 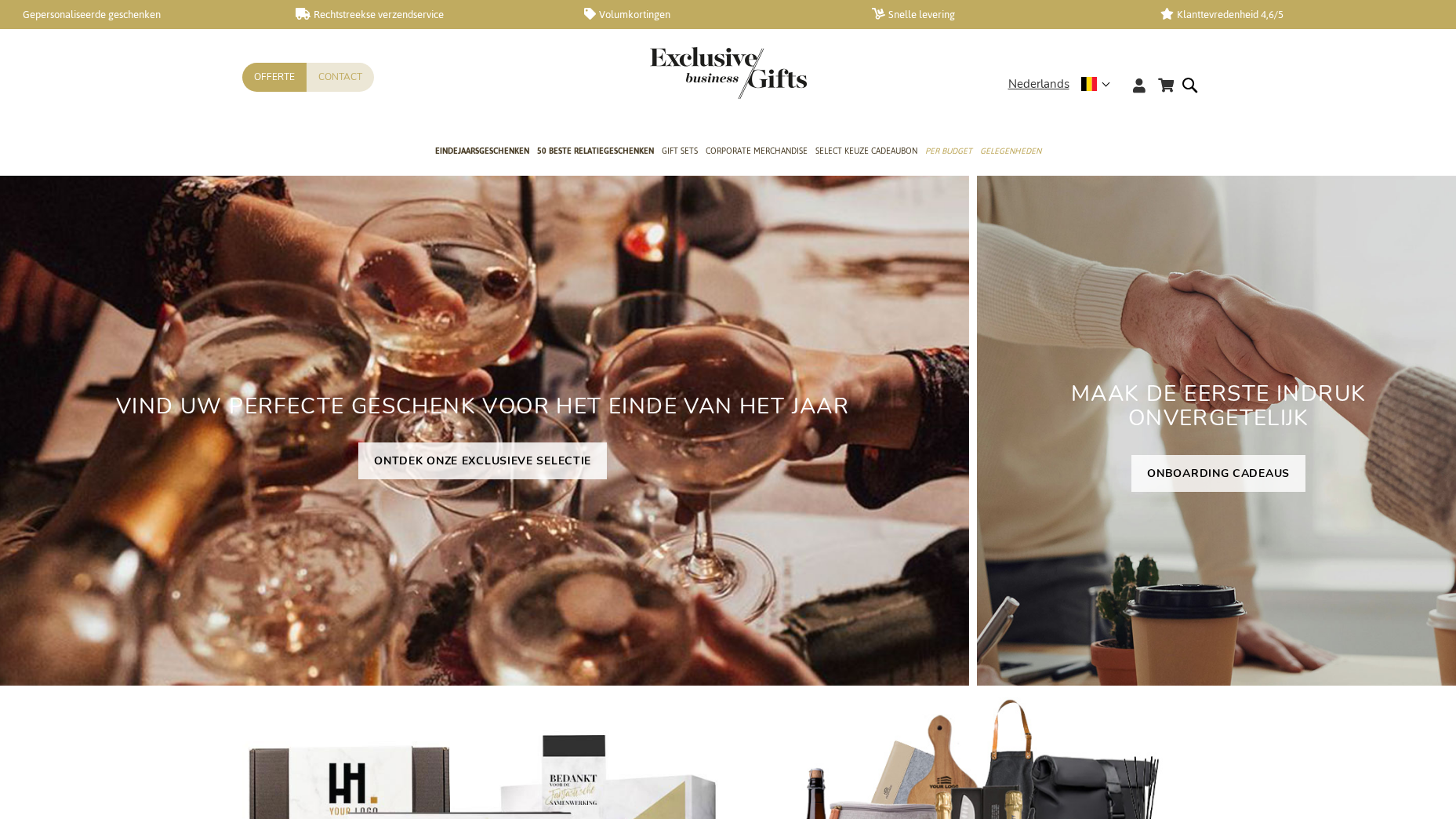 What do you see at coordinates (1003, 14) in the screenshot?
I see `a: Snelle levering` at bounding box center [1003, 14].